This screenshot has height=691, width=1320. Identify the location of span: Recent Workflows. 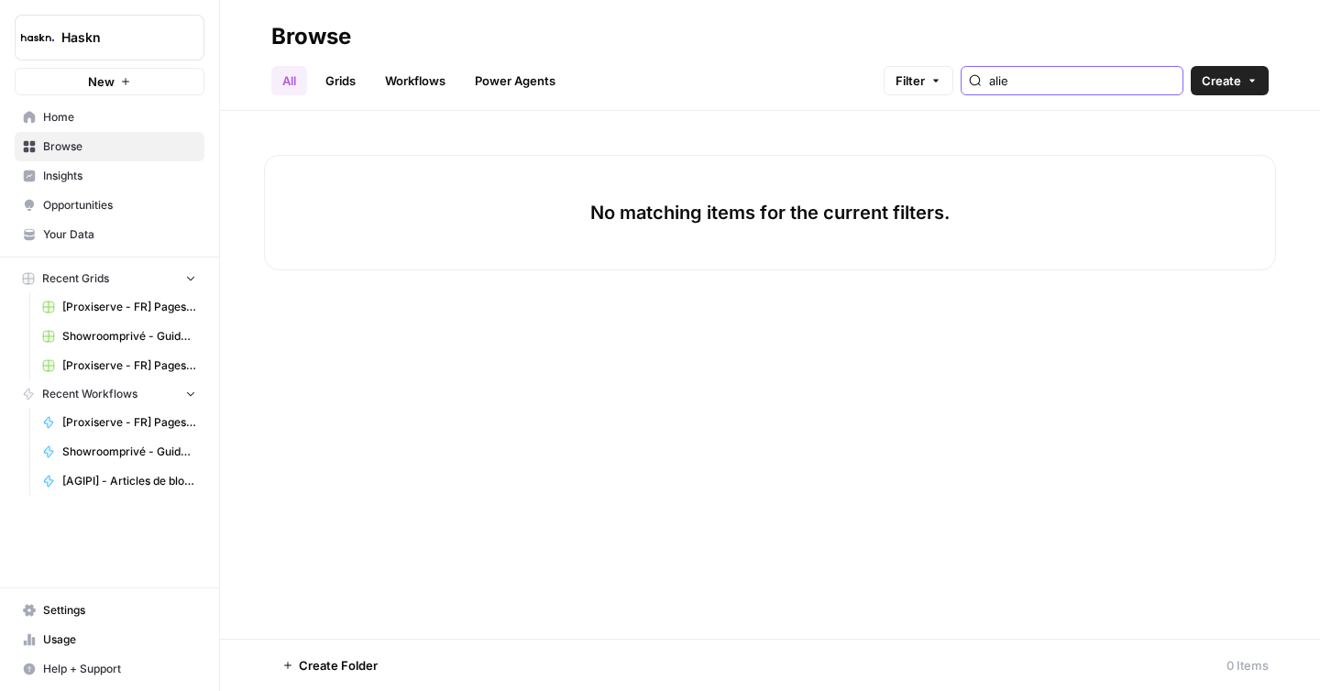
(90, 394).